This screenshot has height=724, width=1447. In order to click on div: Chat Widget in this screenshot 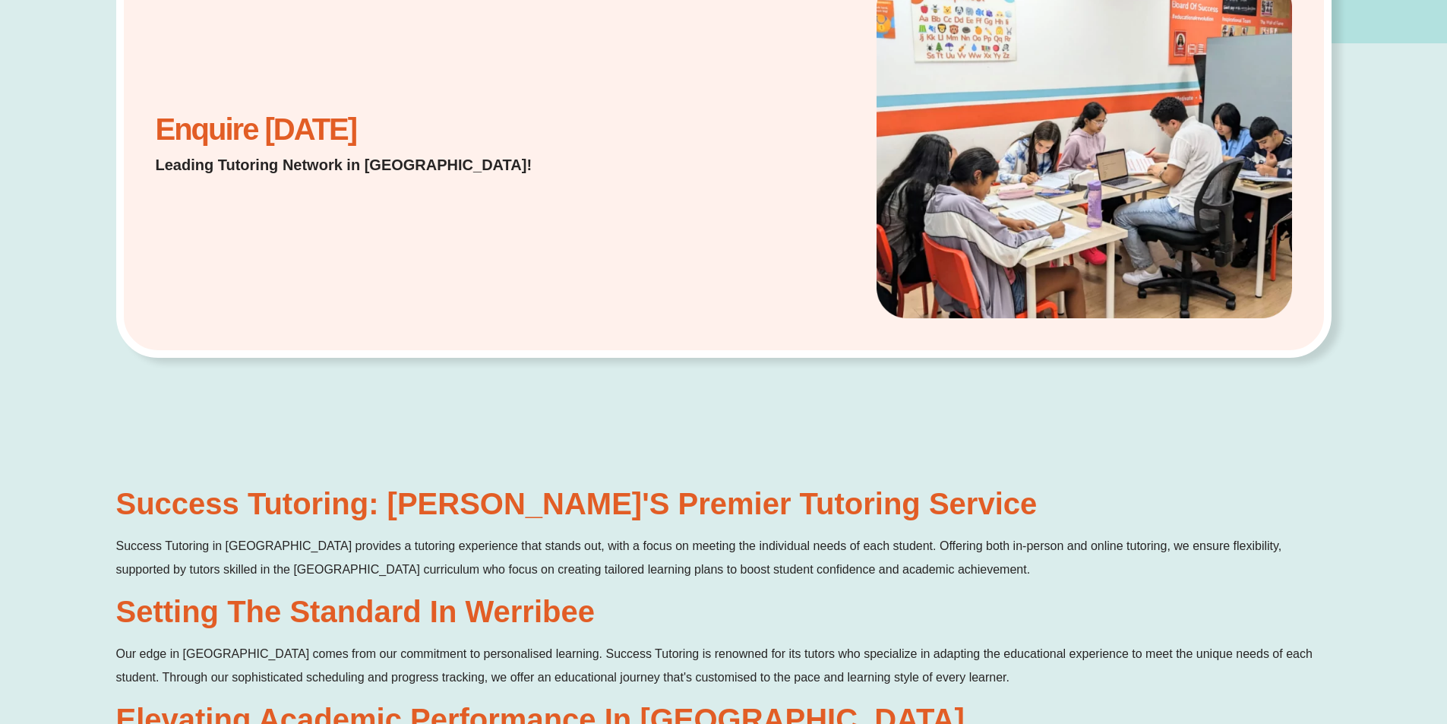, I will do `click(1320, 638)`.